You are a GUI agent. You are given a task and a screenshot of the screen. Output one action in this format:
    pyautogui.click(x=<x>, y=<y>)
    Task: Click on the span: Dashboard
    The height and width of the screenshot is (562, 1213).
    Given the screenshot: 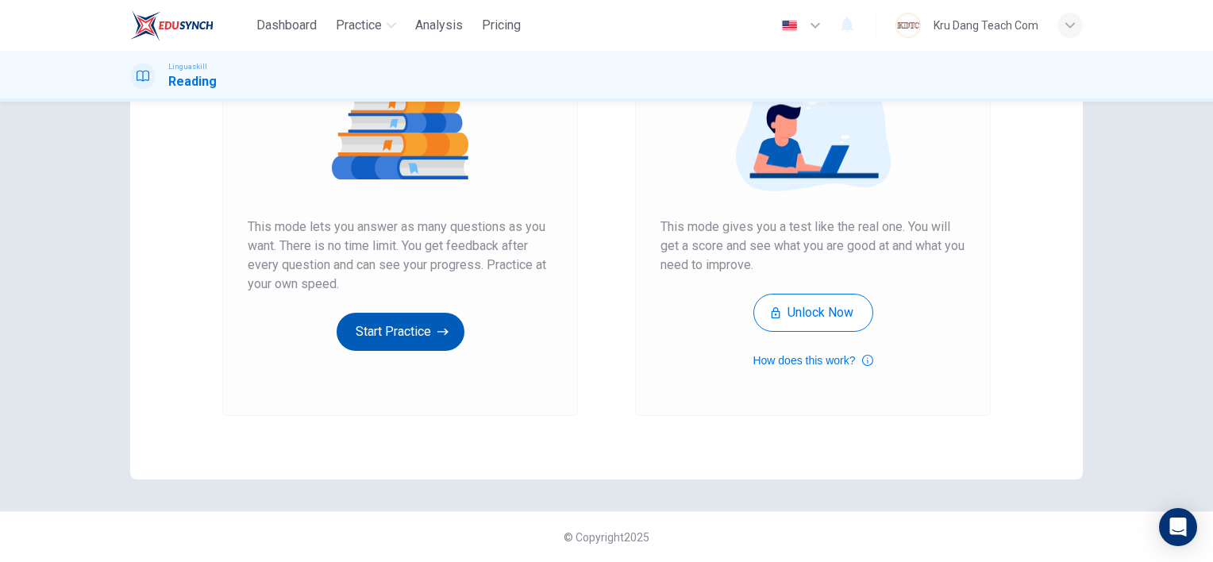 What is the action you would take?
    pyautogui.click(x=287, y=25)
    